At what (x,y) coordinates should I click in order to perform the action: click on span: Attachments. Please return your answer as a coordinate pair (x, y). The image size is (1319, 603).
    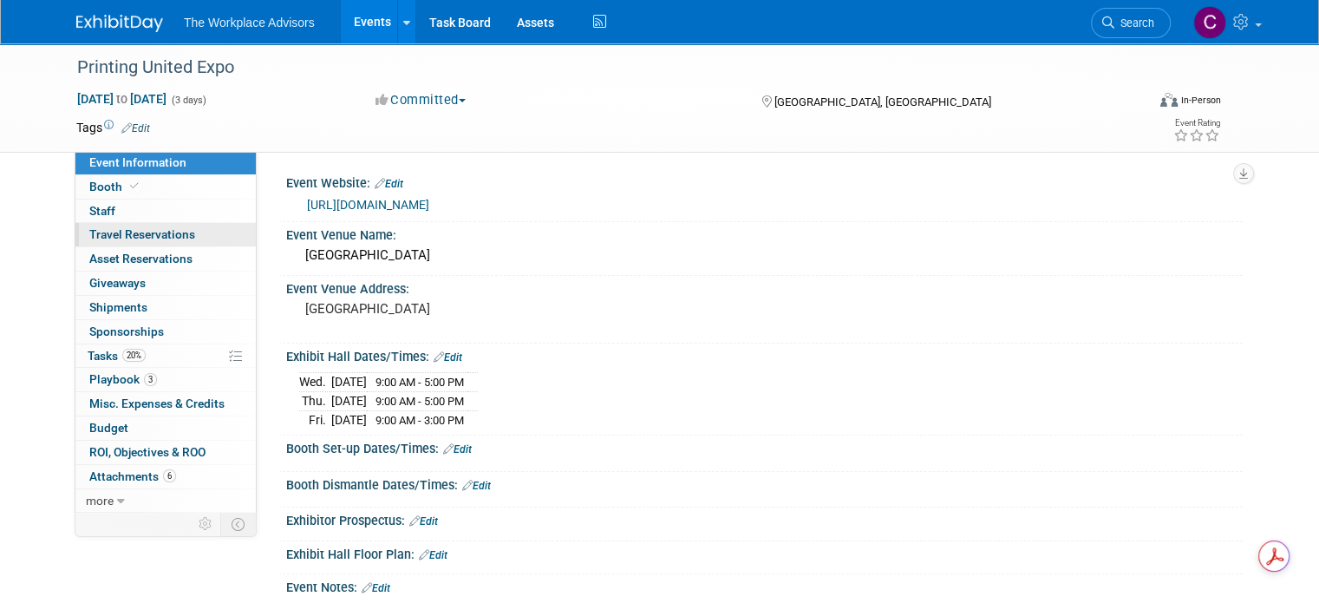
    Looking at the image, I should click on (133, 476).